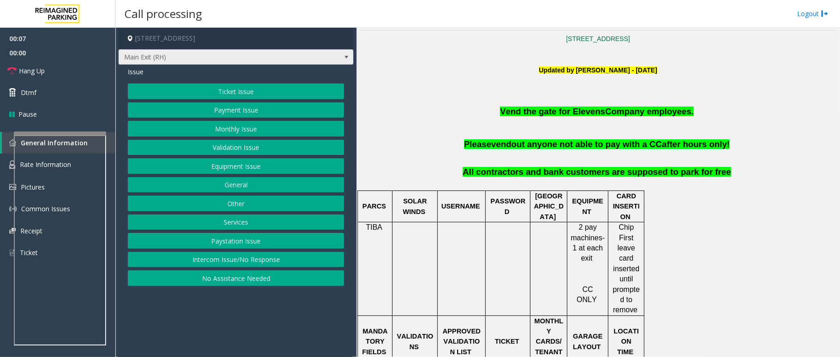 Image resolution: width=840 pixels, height=357 pixels. I want to click on span: PASSWORD, so click(508, 206).